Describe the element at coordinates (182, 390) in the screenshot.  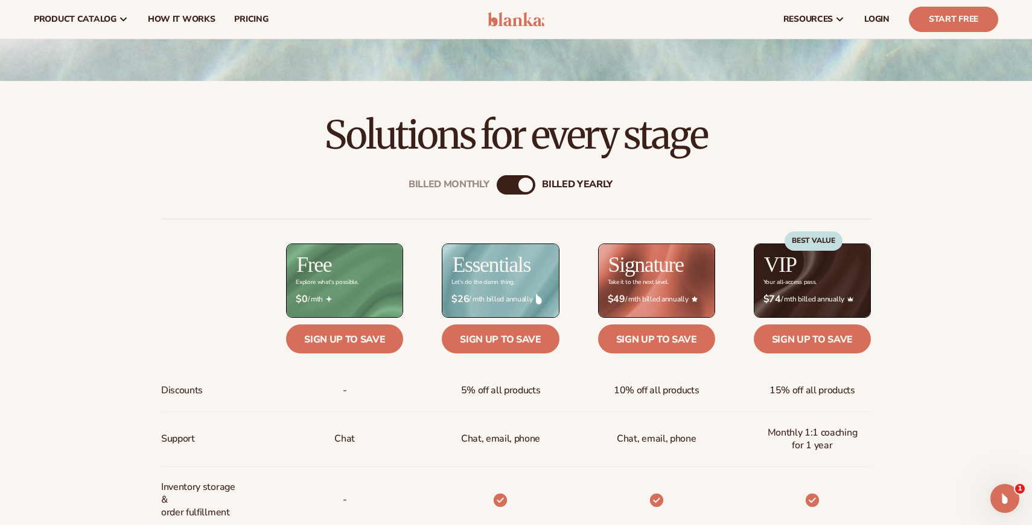
I see `span: Discounts` at that location.